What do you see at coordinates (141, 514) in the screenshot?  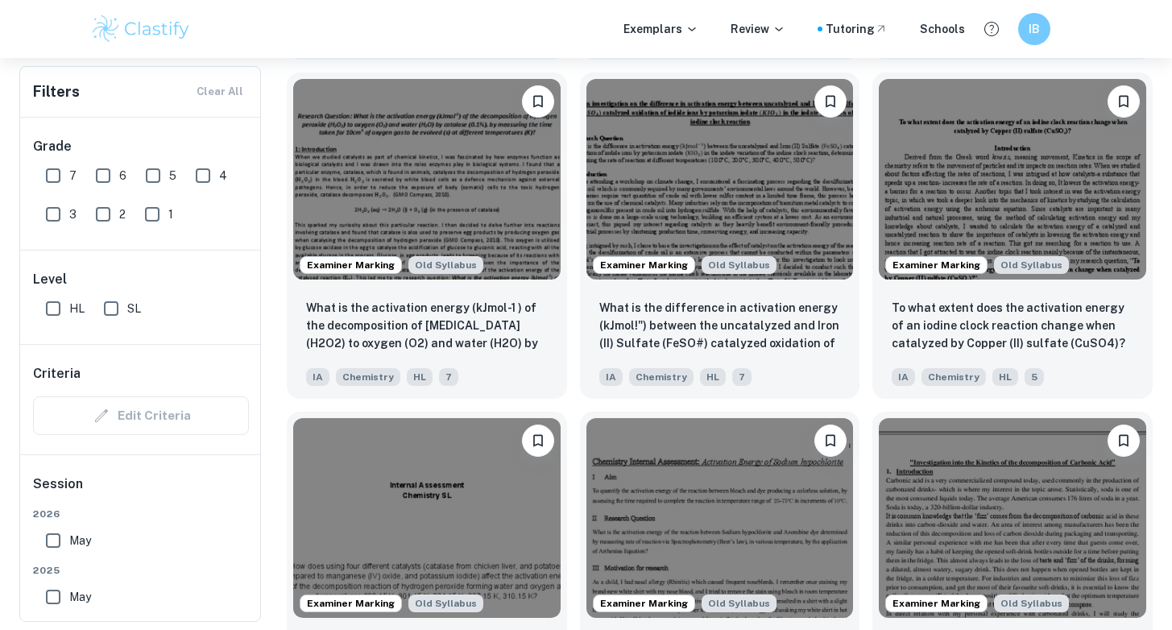 I see `span: 2026` at bounding box center [141, 514].